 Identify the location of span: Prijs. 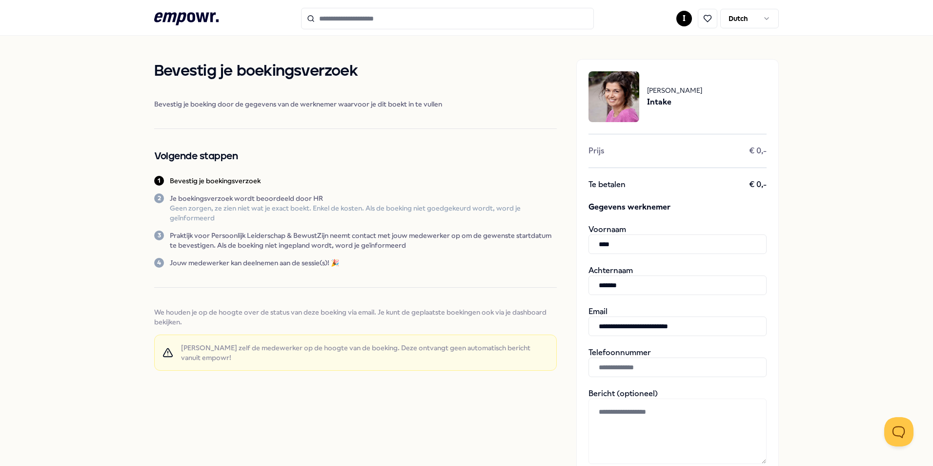
(597, 151).